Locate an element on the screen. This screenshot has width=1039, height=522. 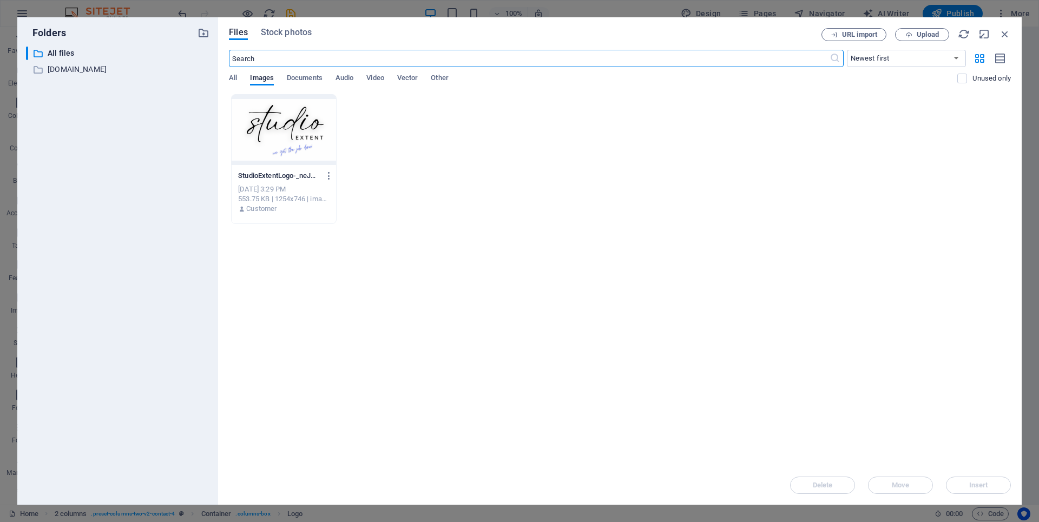
span: Video is located at coordinates (375, 79).